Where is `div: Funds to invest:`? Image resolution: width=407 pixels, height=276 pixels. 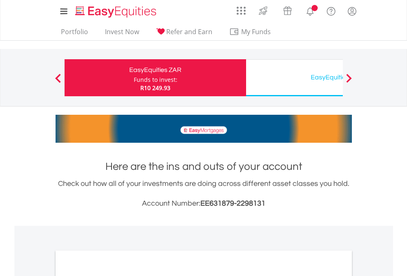 div: Funds to invest: is located at coordinates (156, 80).